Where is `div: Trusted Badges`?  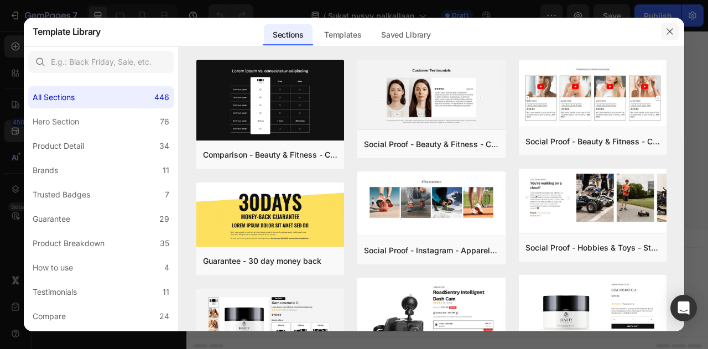
div: Trusted Badges is located at coordinates (61, 195).